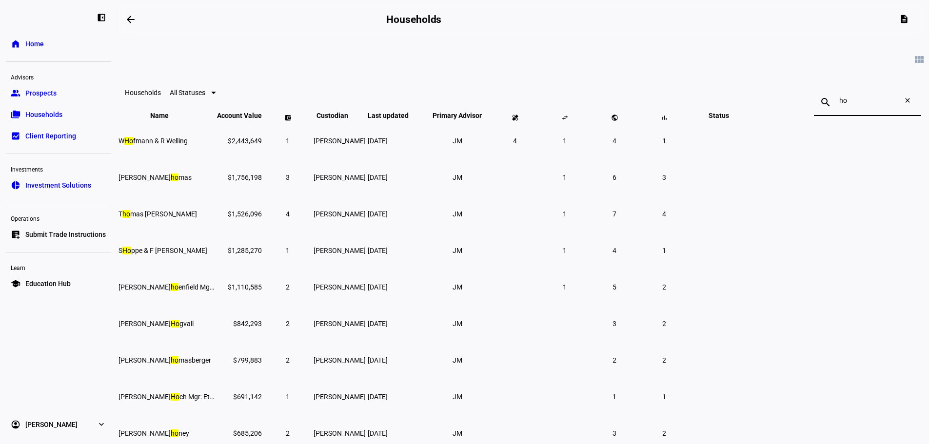 The height and width of the screenshot is (444, 929). What do you see at coordinates (163, 251) in the screenshot?
I see `span: S <mark>Ho</mark>ppe & F Broadhead` at bounding box center [163, 251].